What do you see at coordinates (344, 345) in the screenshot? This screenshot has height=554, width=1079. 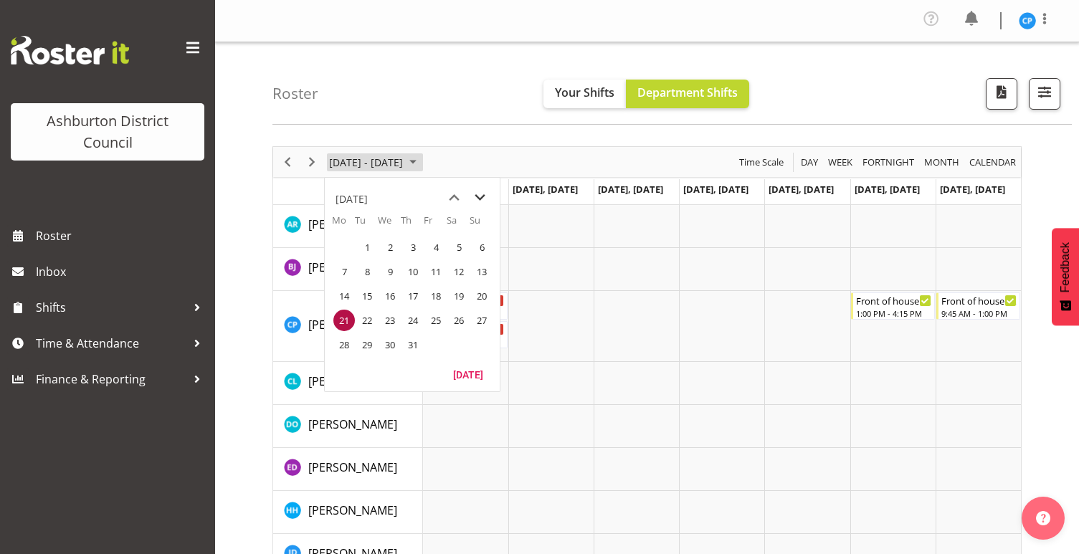 I see `span: Monday, July 28, 2025` at bounding box center [344, 345].